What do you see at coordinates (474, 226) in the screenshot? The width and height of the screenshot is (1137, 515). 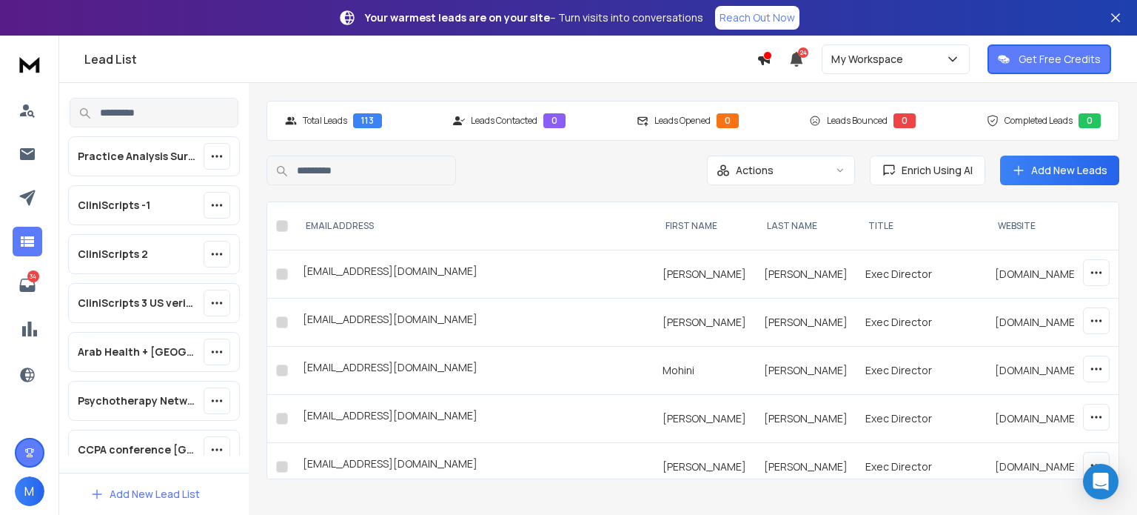 I see `th: EMAIL ADDRESS` at bounding box center [474, 226].